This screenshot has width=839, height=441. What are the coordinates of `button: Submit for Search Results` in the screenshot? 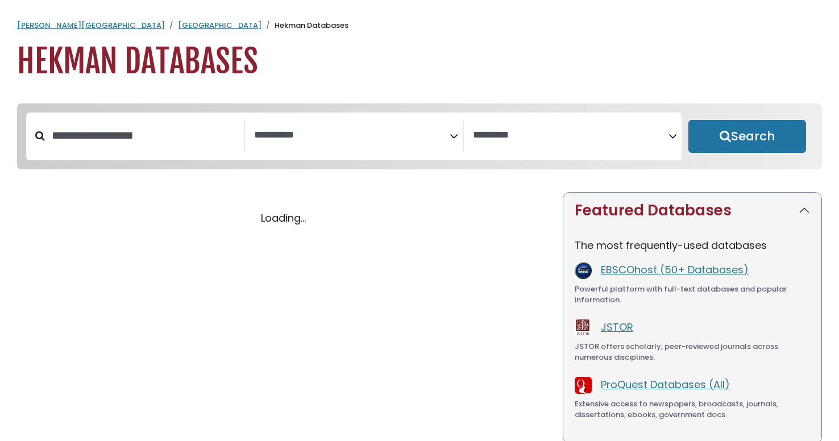 It's located at (747, 136).